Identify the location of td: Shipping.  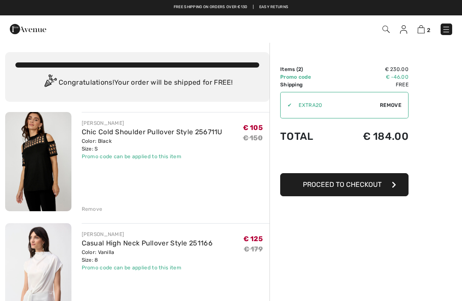
(307, 85).